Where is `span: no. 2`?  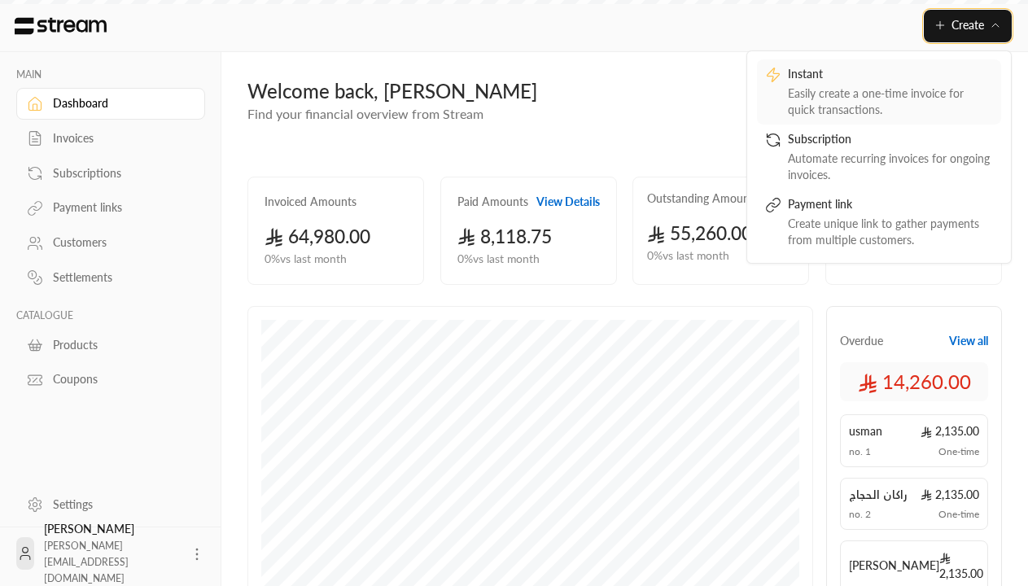
span: no. 2 is located at coordinates (860, 514).